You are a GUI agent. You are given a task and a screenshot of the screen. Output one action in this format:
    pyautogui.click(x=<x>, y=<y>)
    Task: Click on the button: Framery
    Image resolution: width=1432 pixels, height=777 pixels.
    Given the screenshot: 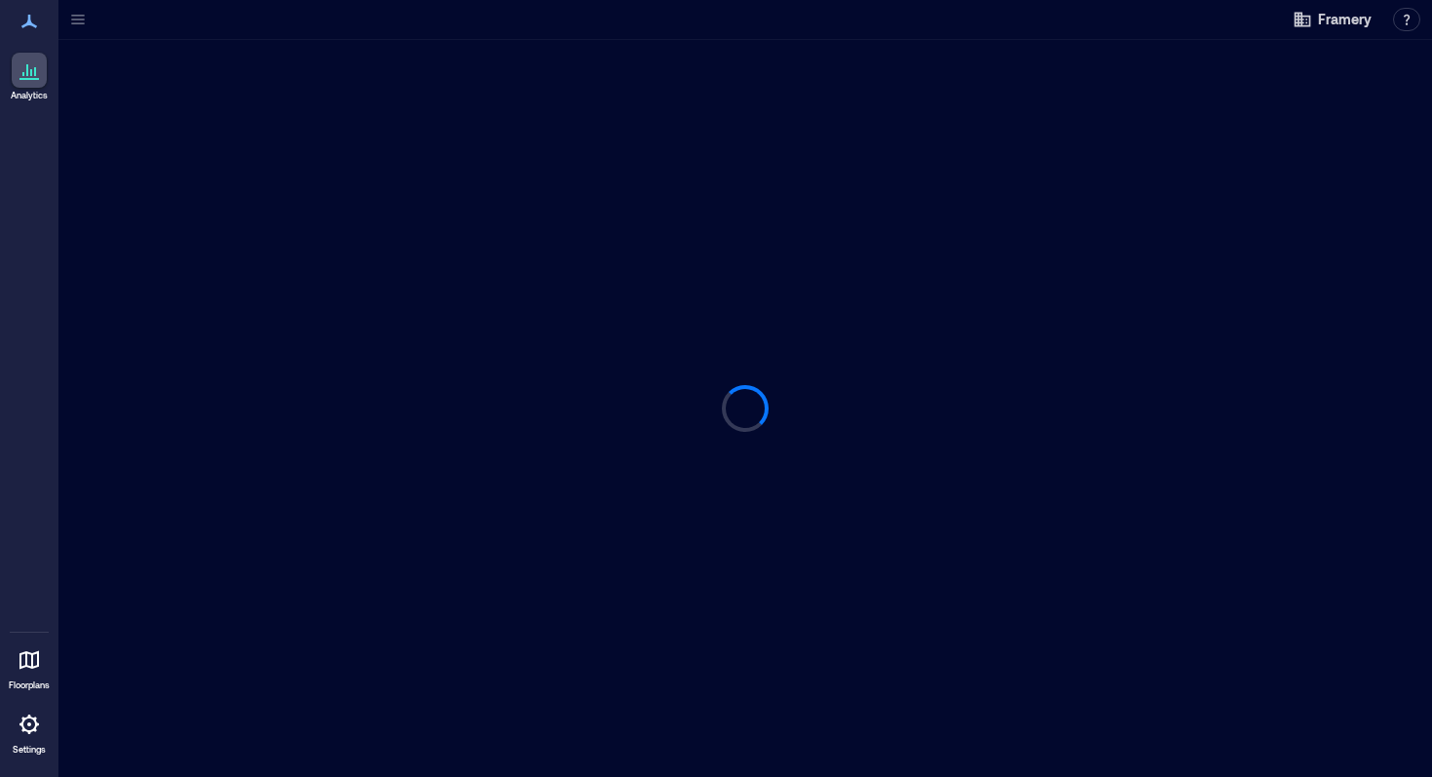 What is the action you would take?
    pyautogui.click(x=1332, y=19)
    